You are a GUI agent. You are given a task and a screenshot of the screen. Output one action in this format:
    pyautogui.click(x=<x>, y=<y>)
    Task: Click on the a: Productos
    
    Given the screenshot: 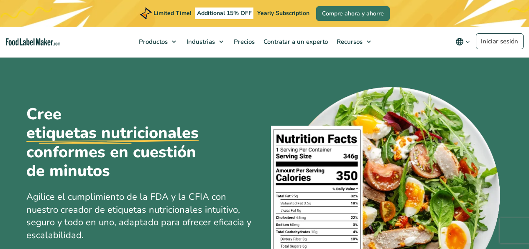 What is the action you would take?
    pyautogui.click(x=157, y=42)
    